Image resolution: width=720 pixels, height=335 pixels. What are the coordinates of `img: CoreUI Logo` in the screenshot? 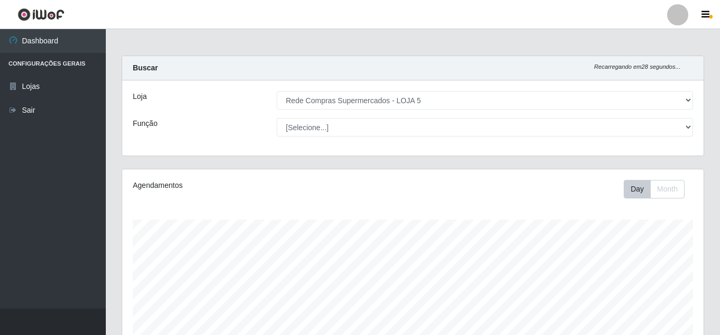 It's located at (41, 14).